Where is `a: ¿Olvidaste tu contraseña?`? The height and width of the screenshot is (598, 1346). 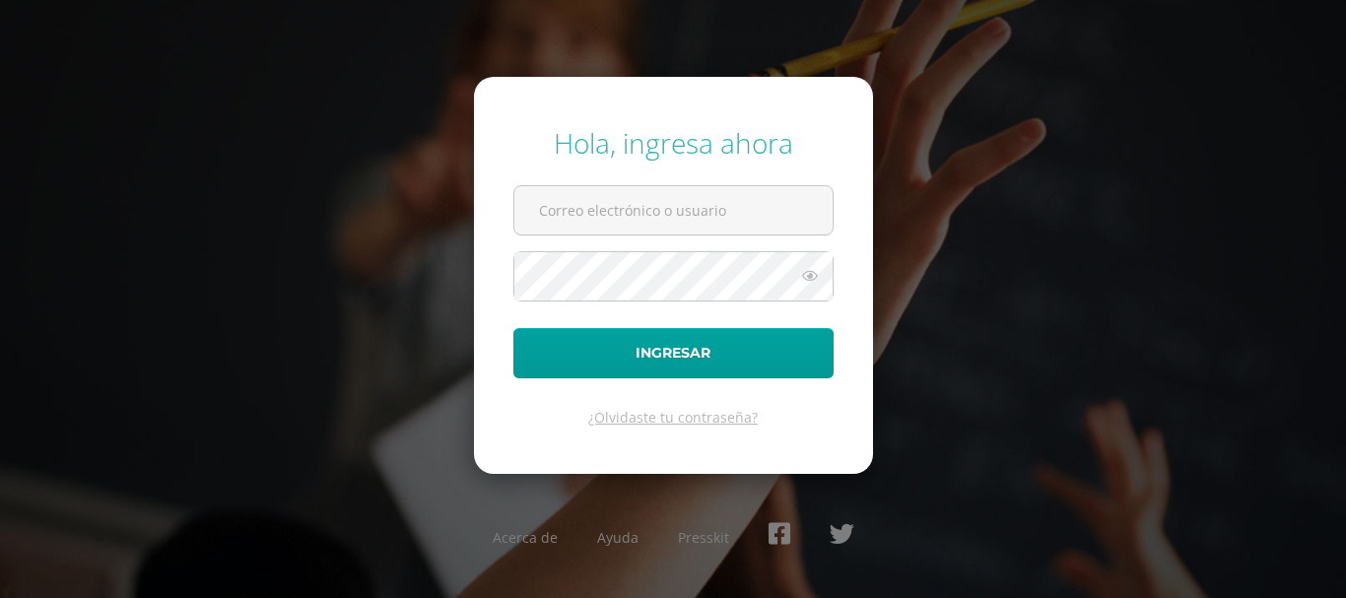
a: ¿Olvidaste tu contraseña? is located at coordinates (673, 417).